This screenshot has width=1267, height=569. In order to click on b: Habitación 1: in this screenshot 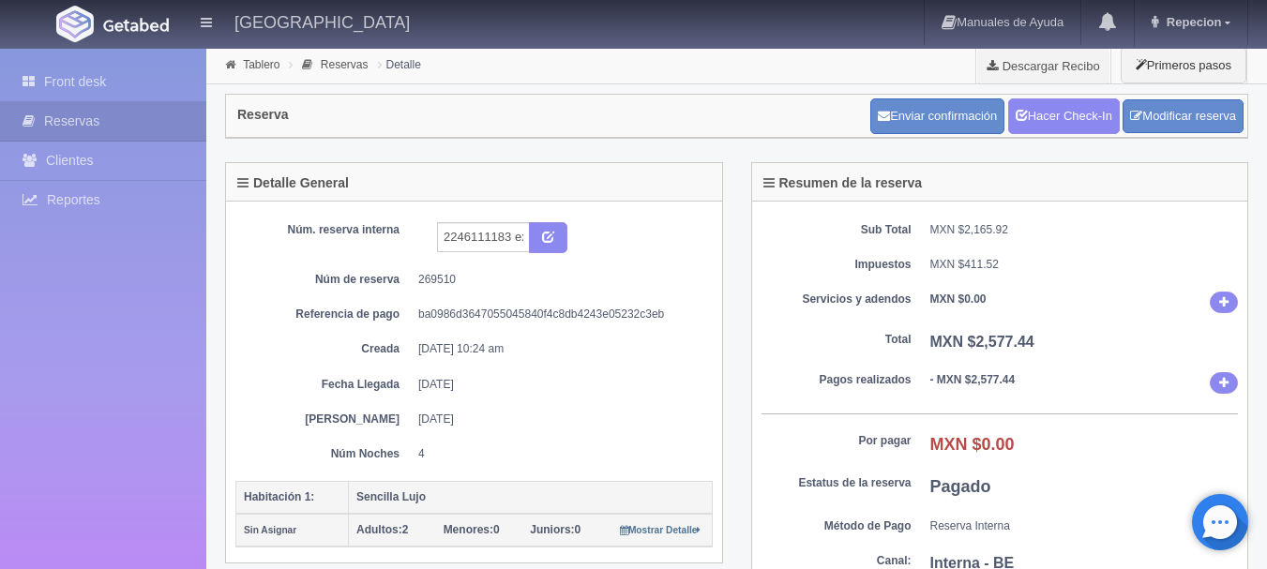, I will do `click(278, 497)`.